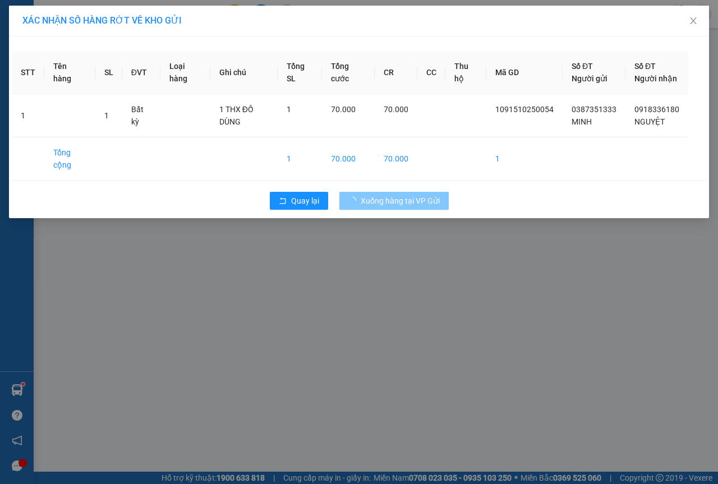  Describe the element at coordinates (466, 72) in the screenshot. I see `th: Thu hộ` at that location.